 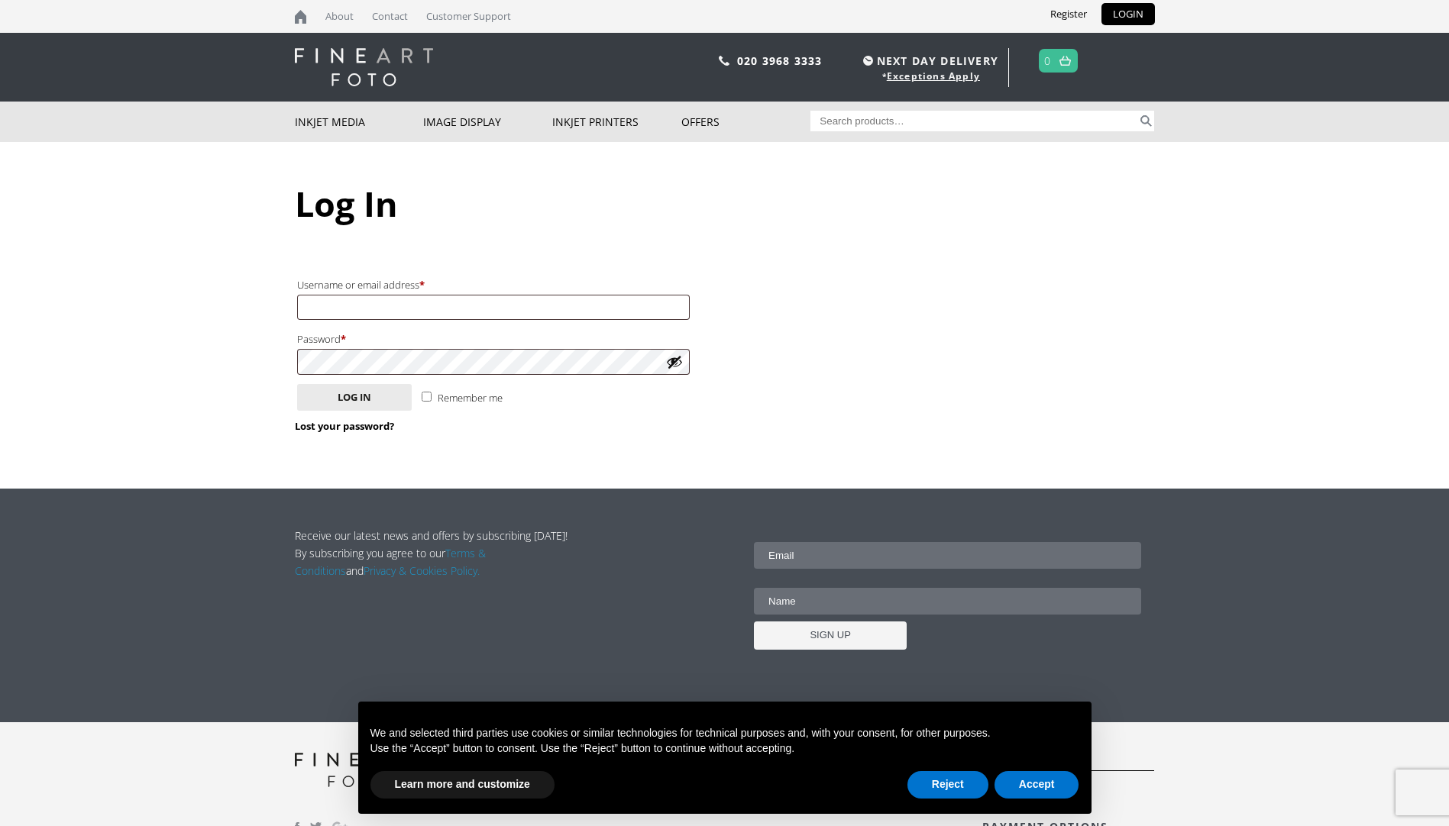 I want to click on p: Use the “Accept” button to consent. Use the “Reject” button to continue without accepting., so click(x=725, y=749).